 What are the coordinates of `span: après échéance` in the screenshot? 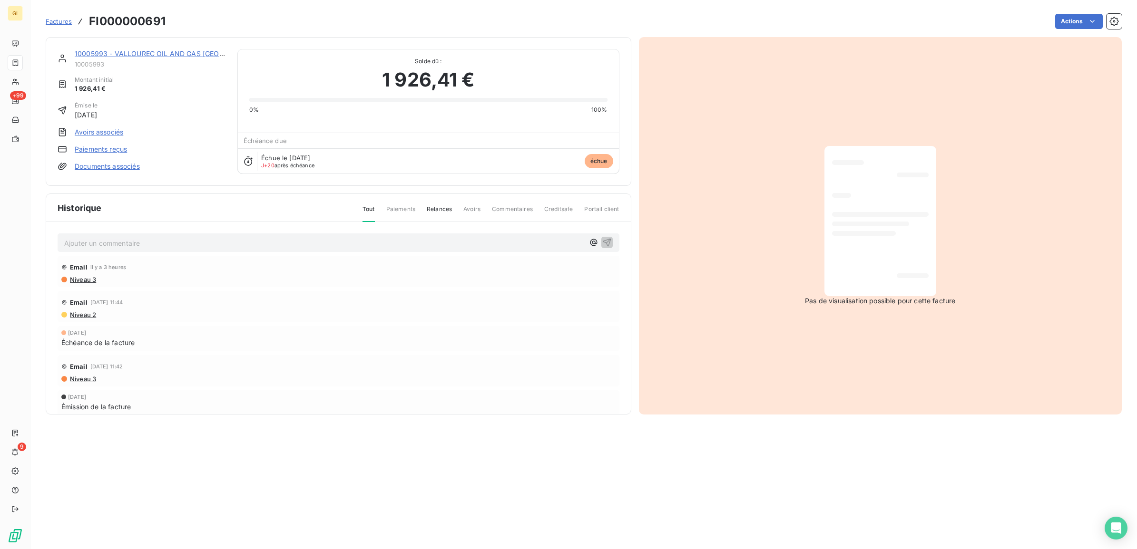 It's located at (288, 166).